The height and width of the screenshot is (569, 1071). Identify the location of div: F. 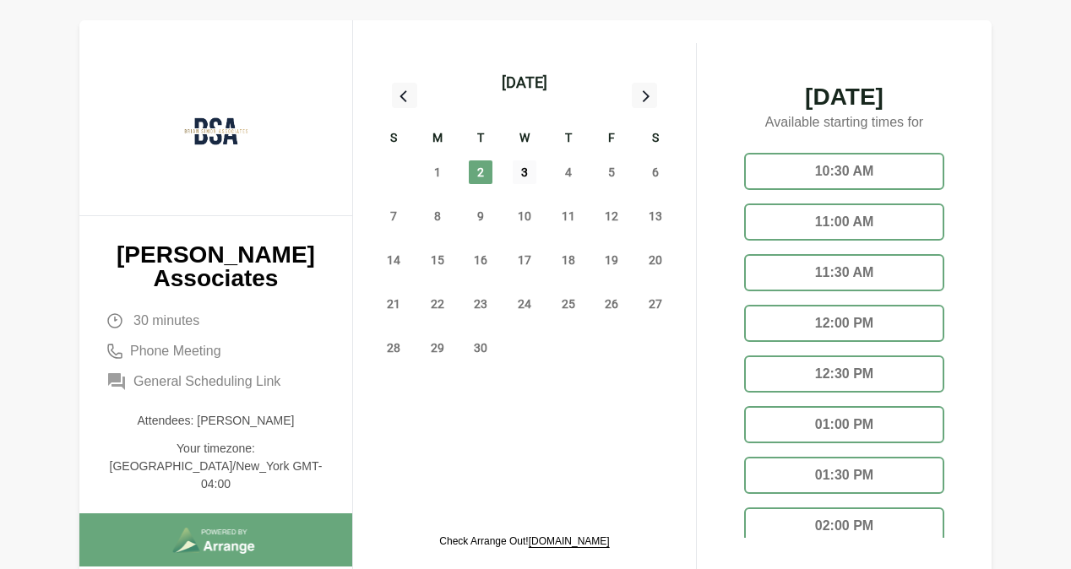
(612, 139).